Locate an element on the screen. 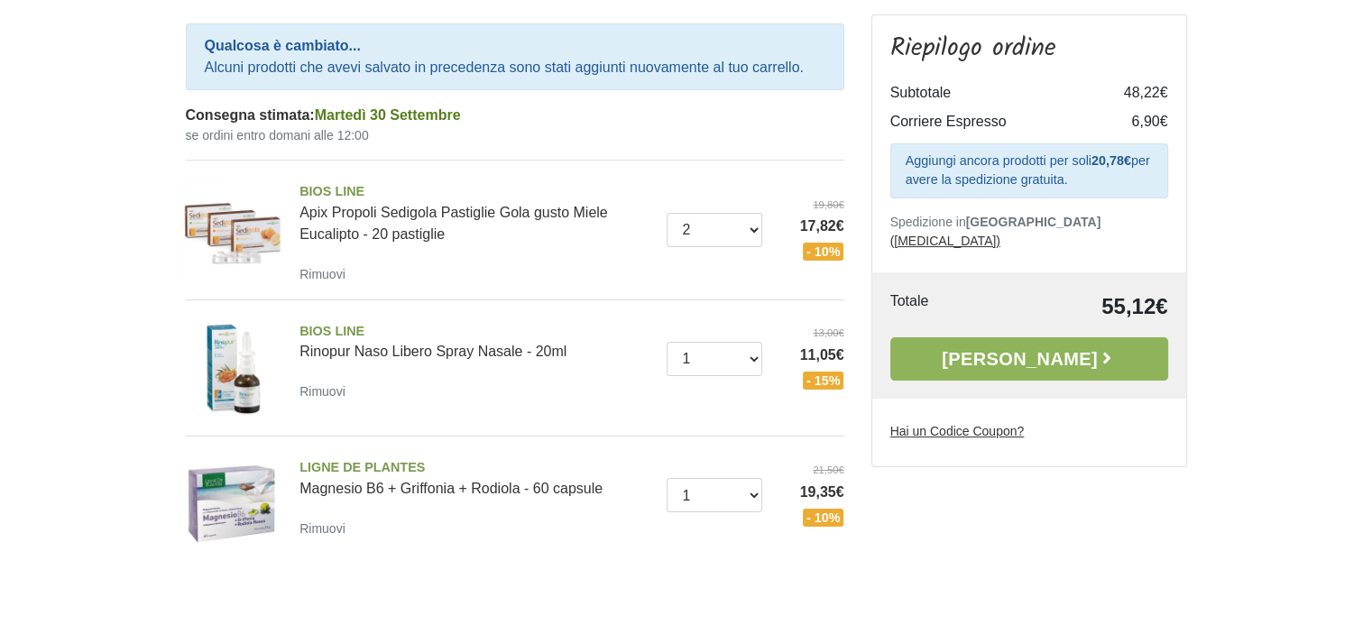 The image size is (1372, 634). img: Rinopur Naso Libero Spray Nasale - 20ml is located at coordinates (233, 368).